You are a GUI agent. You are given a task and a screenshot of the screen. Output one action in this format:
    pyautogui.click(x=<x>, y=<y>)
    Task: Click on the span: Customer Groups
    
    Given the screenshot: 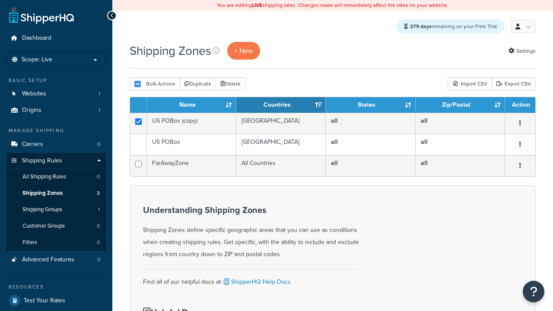 What is the action you would take?
    pyautogui.click(x=44, y=226)
    